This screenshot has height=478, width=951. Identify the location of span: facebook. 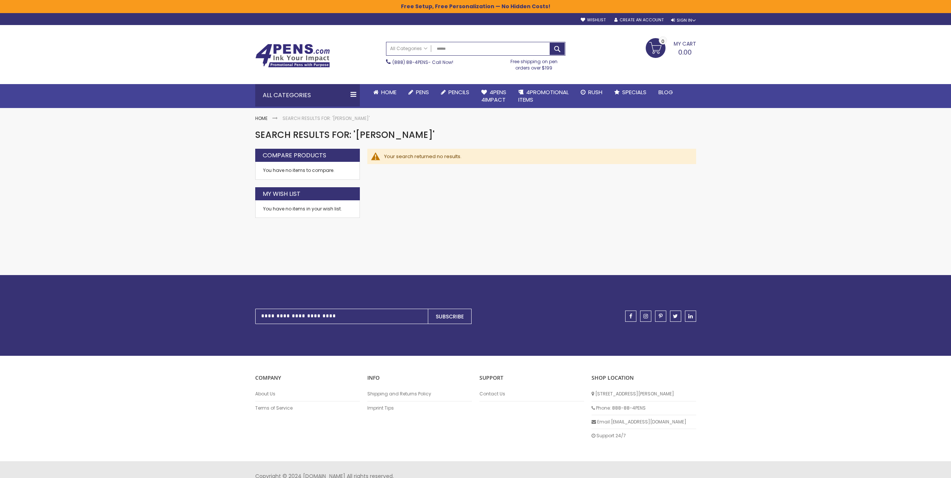
(631, 316).